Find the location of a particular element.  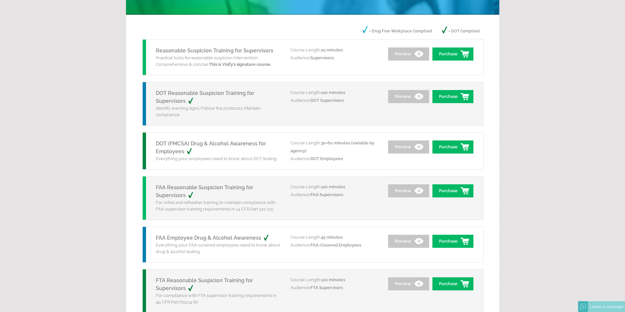

p: = DOT Compliant is located at coordinates (460, 31).